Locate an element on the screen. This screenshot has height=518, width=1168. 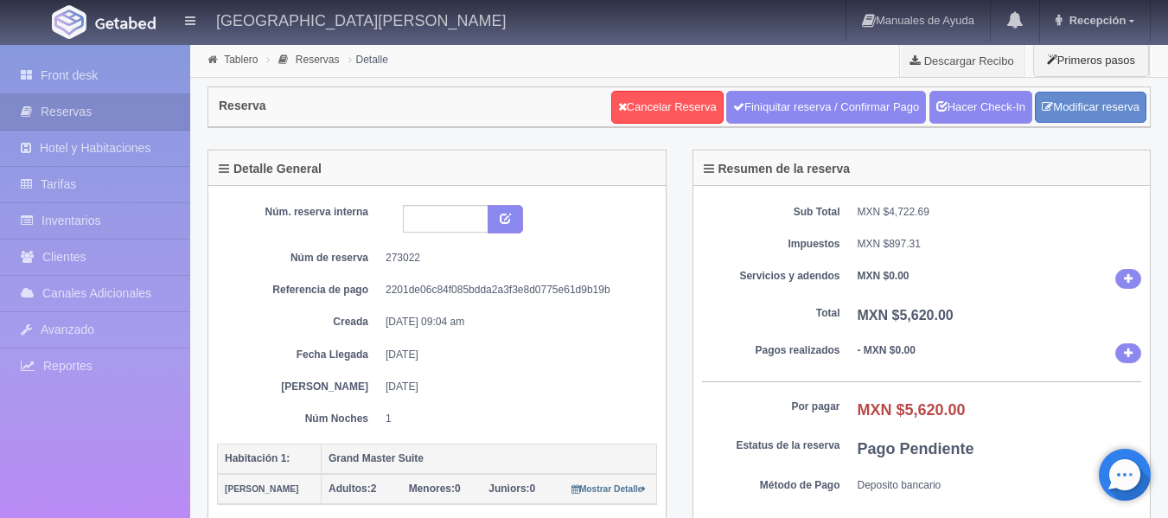
dd: 1 is located at coordinates (515, 419).